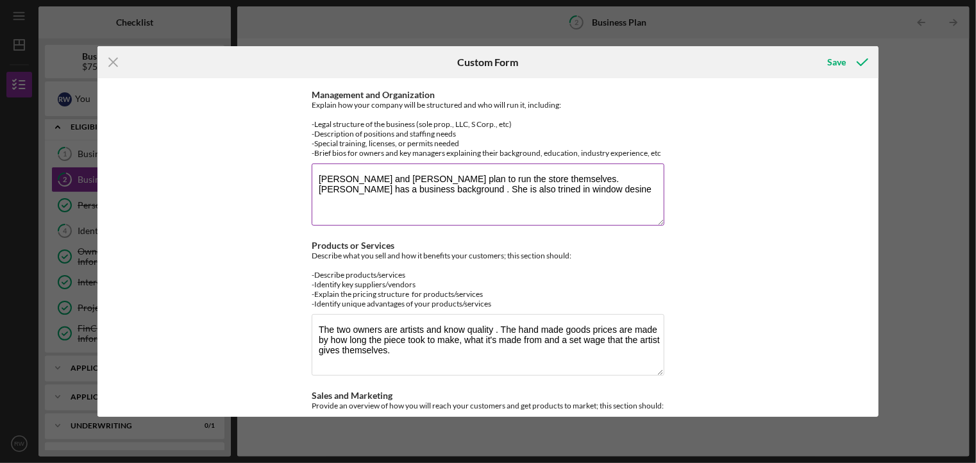 This screenshot has height=463, width=976. I want to click on div: Explain how your company will be structured and who will run it, including: -Legal structure of t..., so click(488, 129).